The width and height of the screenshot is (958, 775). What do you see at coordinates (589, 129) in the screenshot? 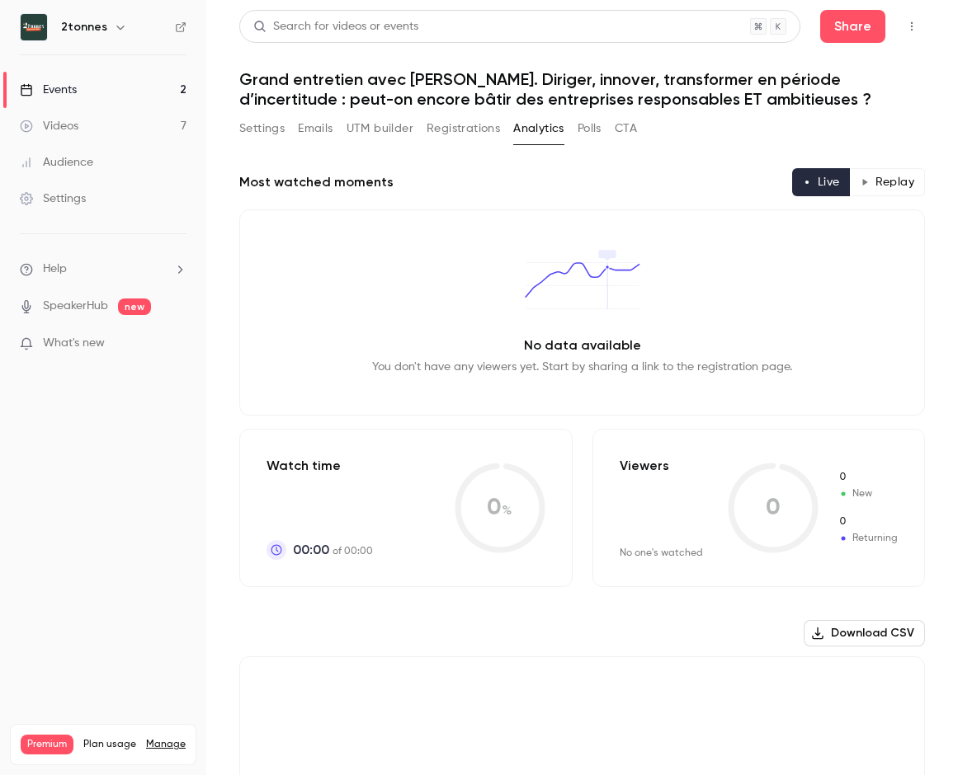
I see `button: Polls` at bounding box center [589, 129].